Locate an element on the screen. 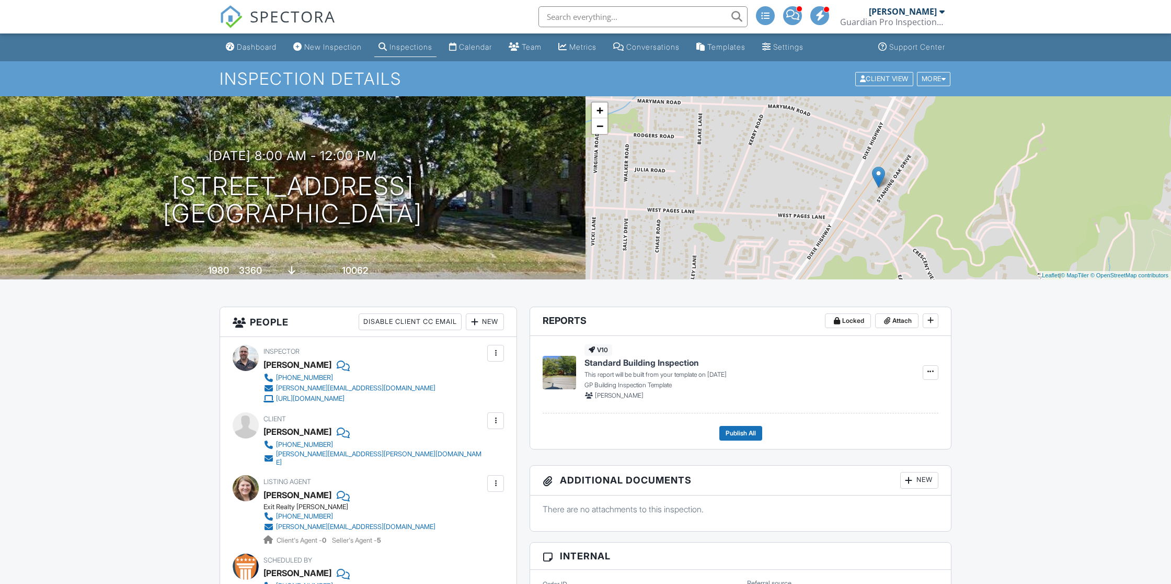  div: Conversations is located at coordinates (653, 47).